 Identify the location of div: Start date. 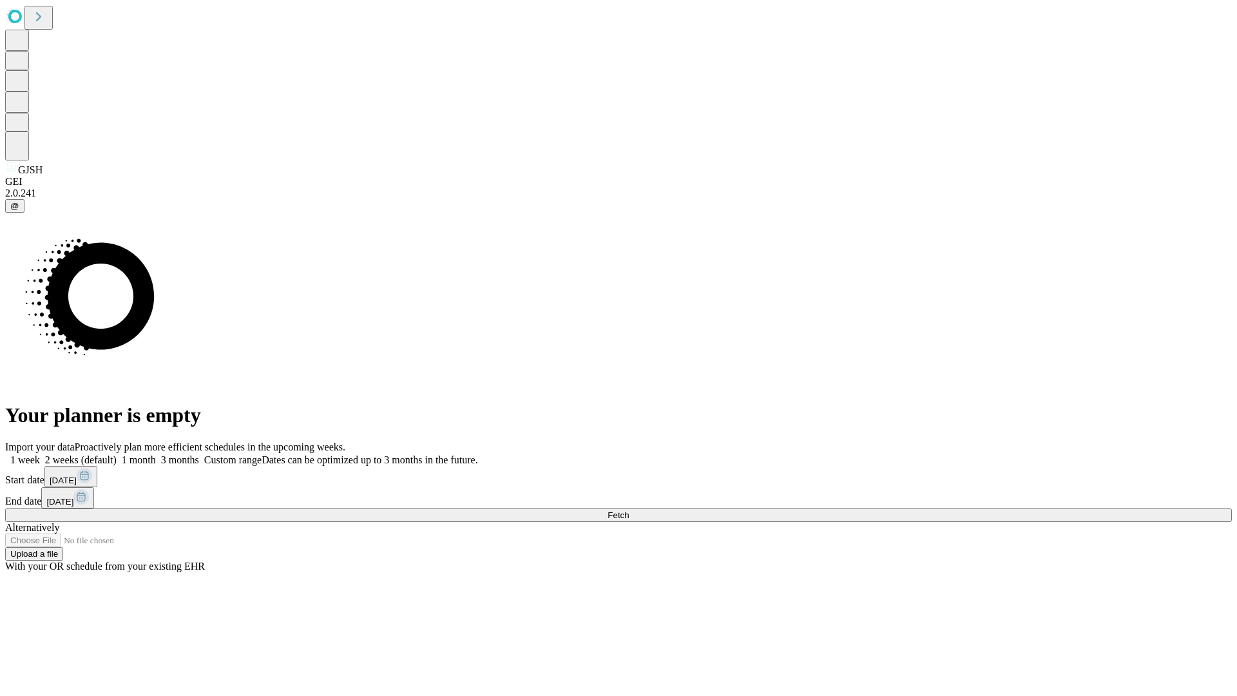
(619, 476).